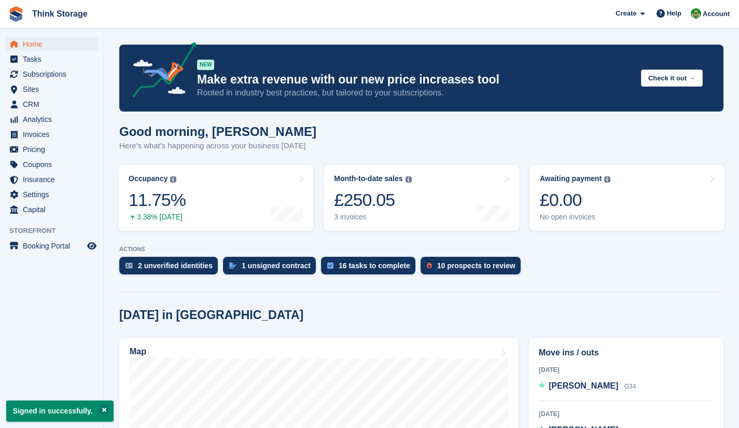 This screenshot has width=739, height=428. What do you see at coordinates (54, 59) in the screenshot?
I see `span: Tasks` at bounding box center [54, 59].